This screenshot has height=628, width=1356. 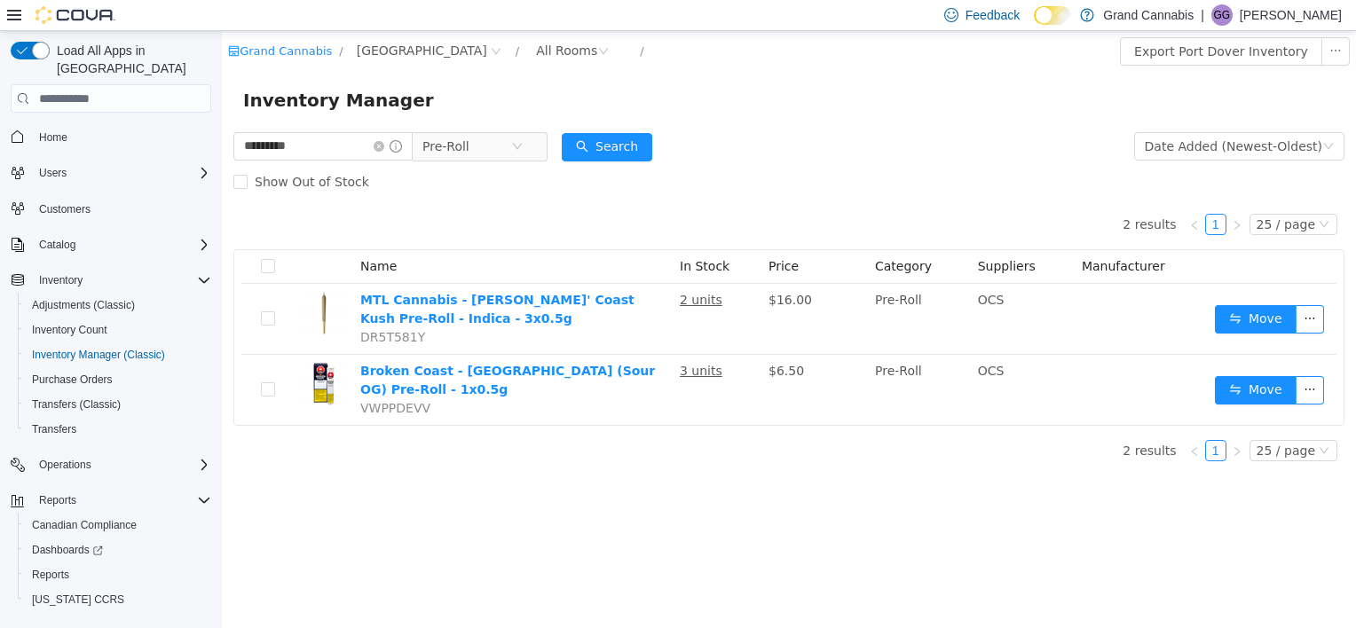 What do you see at coordinates (483, 235) in the screenshot?
I see `span: In Stock` at bounding box center [483, 235].